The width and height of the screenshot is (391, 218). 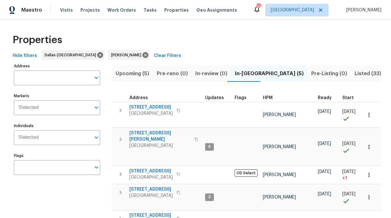 What do you see at coordinates (329, 74) in the screenshot?
I see `span: Pre-Listing (0)` at bounding box center [329, 74].